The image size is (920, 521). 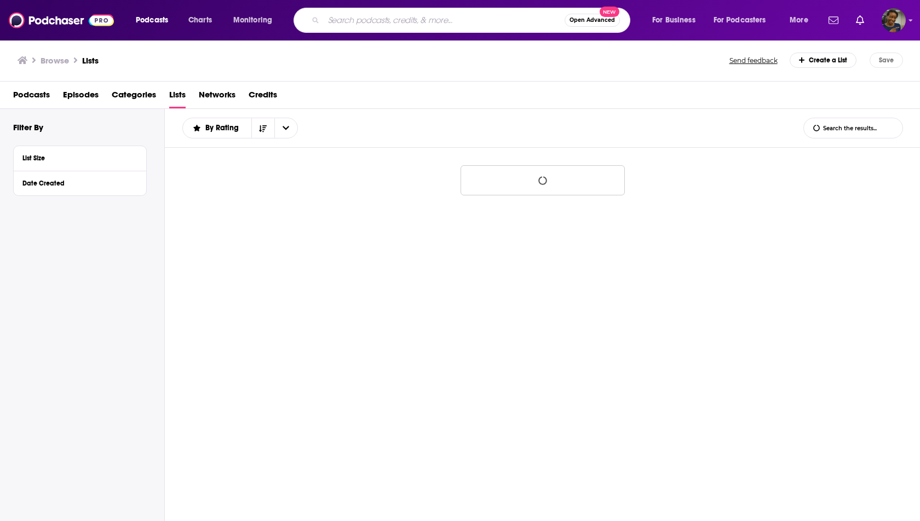 What do you see at coordinates (799, 20) in the screenshot?
I see `span: More` at bounding box center [799, 20].